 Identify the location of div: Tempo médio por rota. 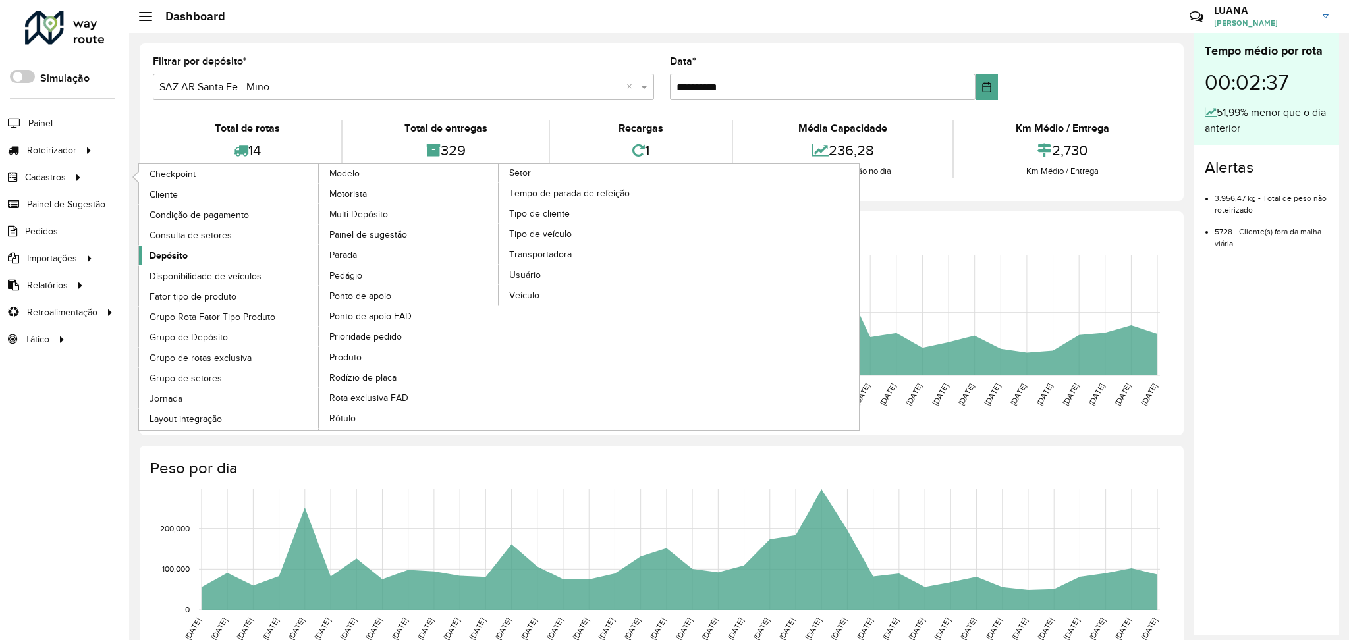
(1267, 51).